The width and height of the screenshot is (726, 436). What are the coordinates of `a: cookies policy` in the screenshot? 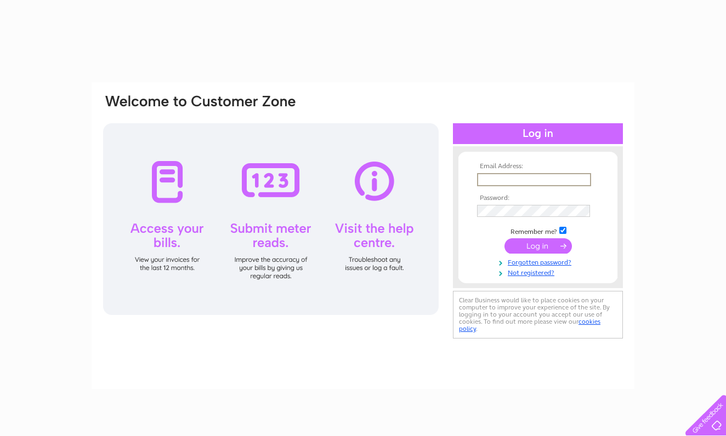 It's located at (529, 325).